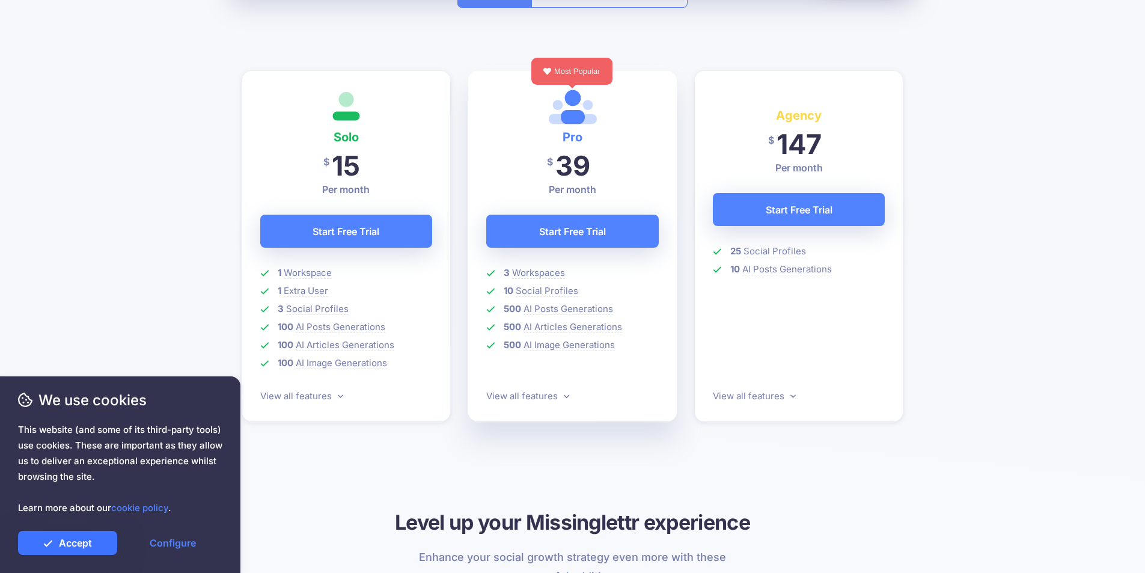 The width and height of the screenshot is (1145, 573). What do you see at coordinates (538, 273) in the screenshot?
I see `span: Workspaces` at bounding box center [538, 273].